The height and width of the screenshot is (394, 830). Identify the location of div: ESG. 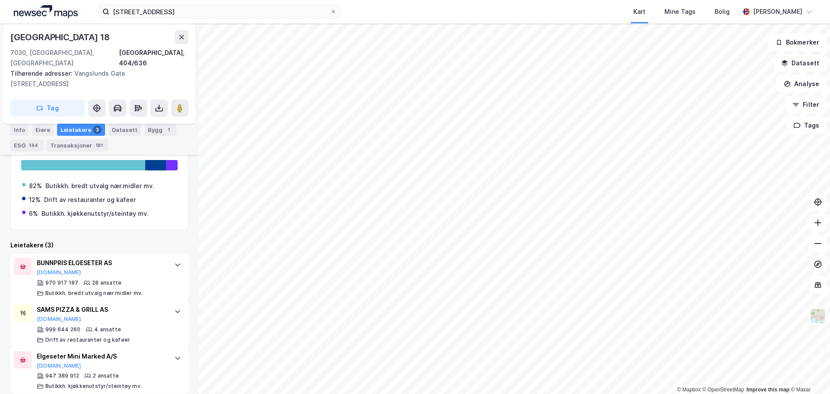
(27, 145).